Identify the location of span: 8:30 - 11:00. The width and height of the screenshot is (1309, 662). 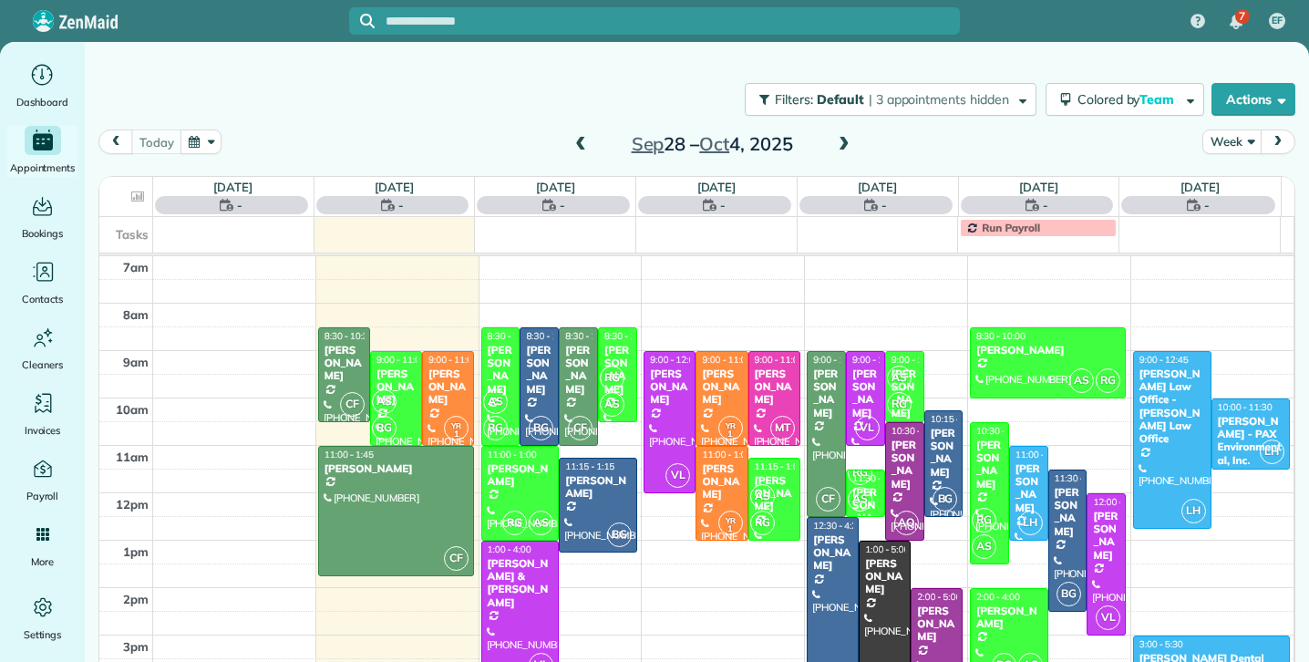
(550, 335).